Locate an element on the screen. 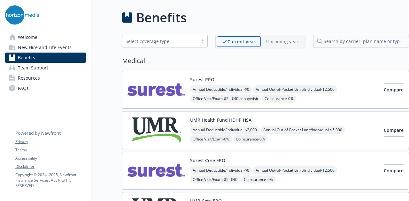 The height and width of the screenshot is (201, 409). a: Resources is located at coordinates (45, 78).